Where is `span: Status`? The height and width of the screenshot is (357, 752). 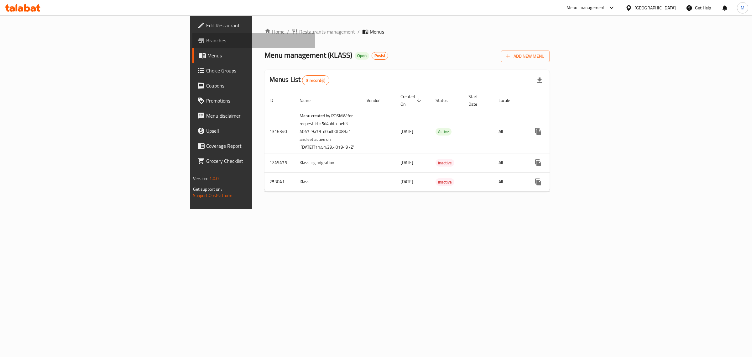 span: Status is located at coordinates (446, 100).